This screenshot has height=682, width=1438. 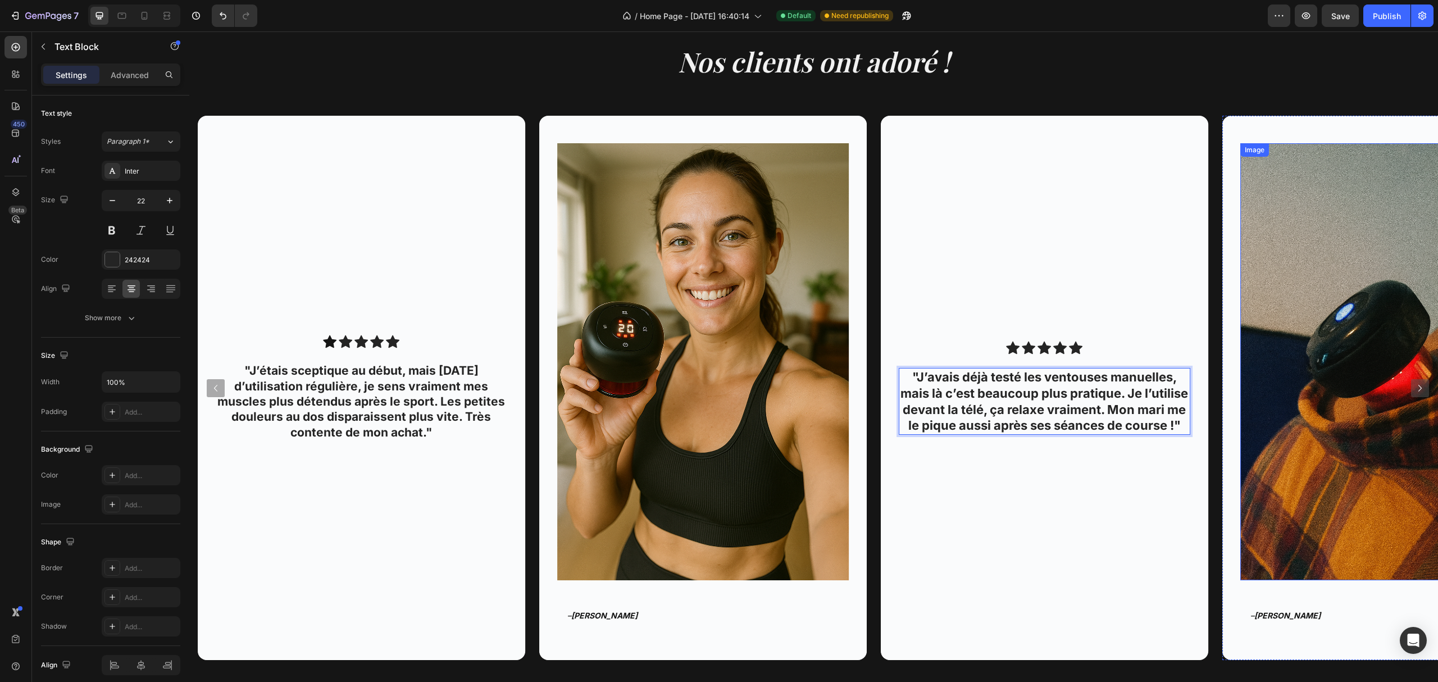 I want to click on button: Paragraph 1*, so click(x=141, y=142).